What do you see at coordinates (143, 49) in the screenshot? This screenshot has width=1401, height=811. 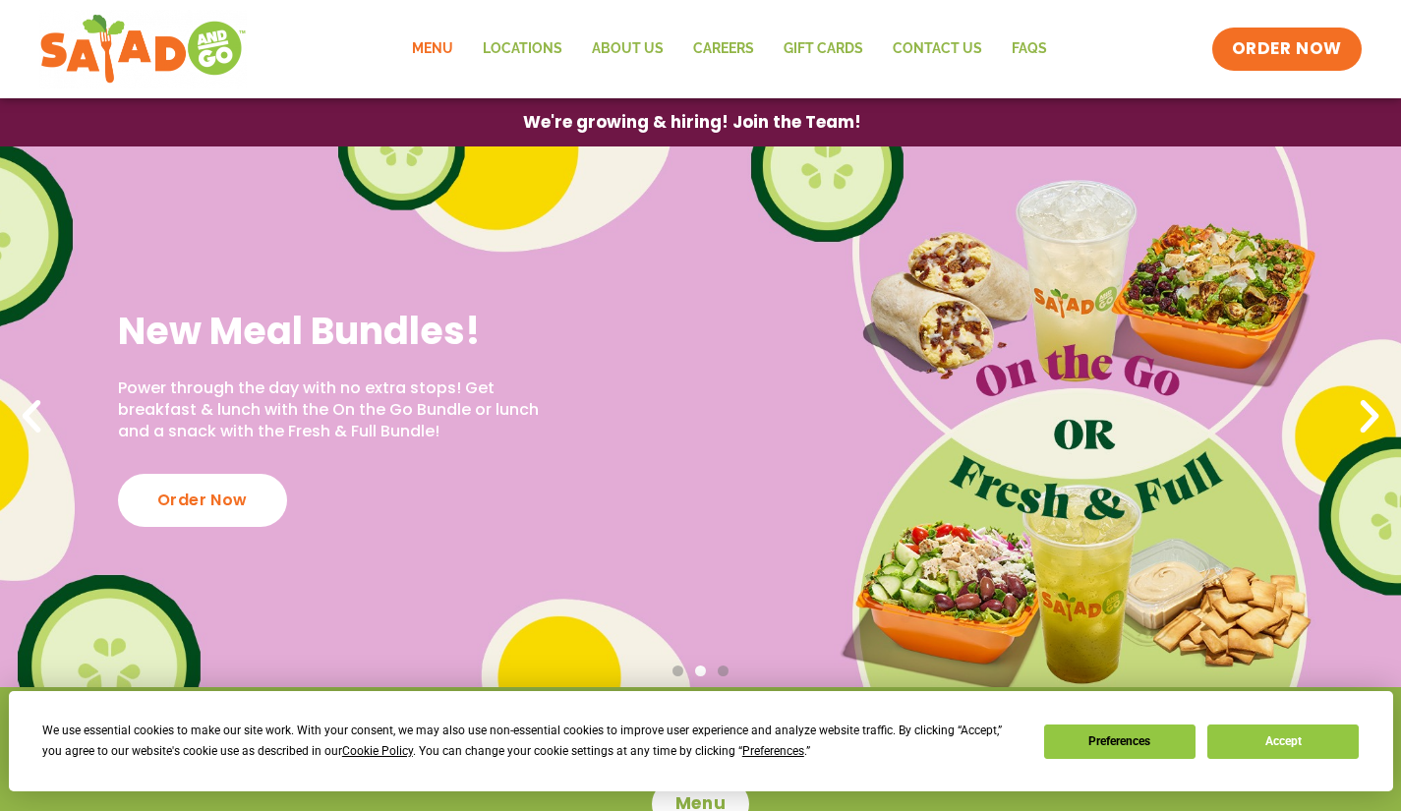 I see `img: new-SAG-logo-768×292` at bounding box center [143, 49].